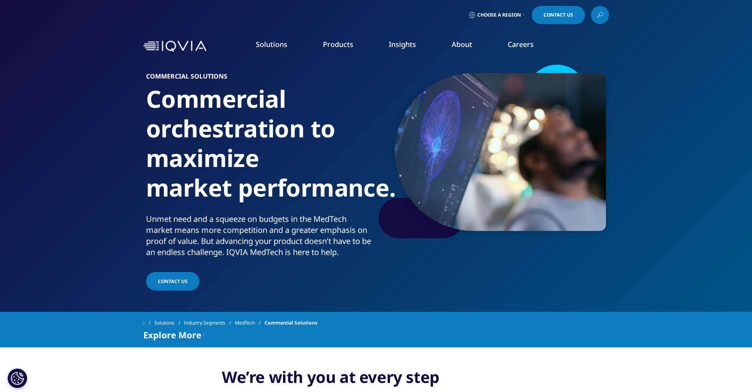 This screenshot has height=392, width=752. What do you see at coordinates (499, 15) in the screenshot?
I see `span: Choose a Region` at bounding box center [499, 15].